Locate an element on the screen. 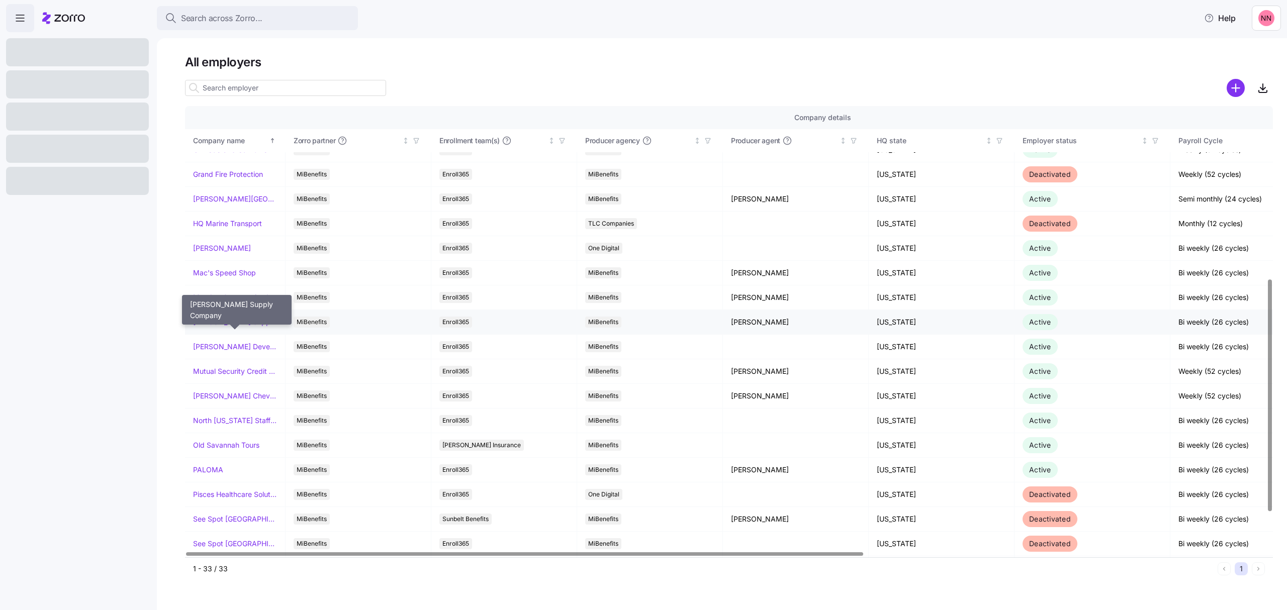 The image size is (1287, 610). a: Matukat Construction LLC is located at coordinates (235, 298).